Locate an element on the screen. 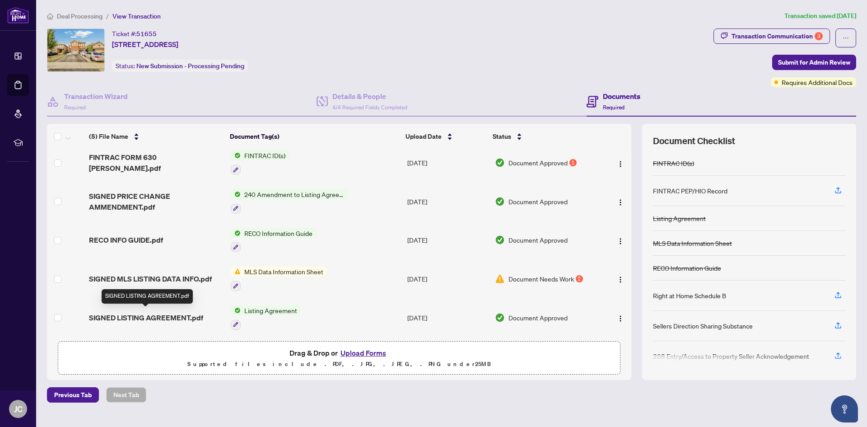 This screenshot has height=427, width=867. div: SIGNED LISTING AGREEMENT.pdf is located at coordinates (147, 296).